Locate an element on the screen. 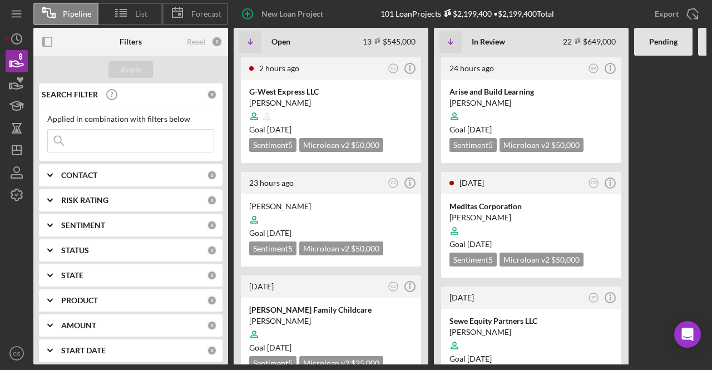  span: Forecast is located at coordinates (206, 14).